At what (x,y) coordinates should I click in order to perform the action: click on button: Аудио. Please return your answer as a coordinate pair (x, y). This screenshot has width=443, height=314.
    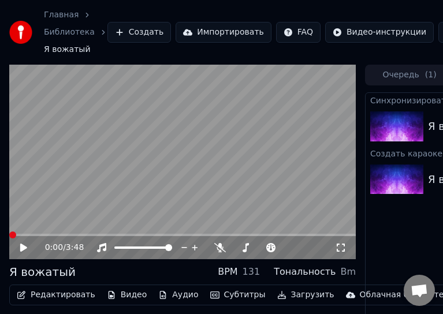
    Looking at the image, I should click on (178, 295).